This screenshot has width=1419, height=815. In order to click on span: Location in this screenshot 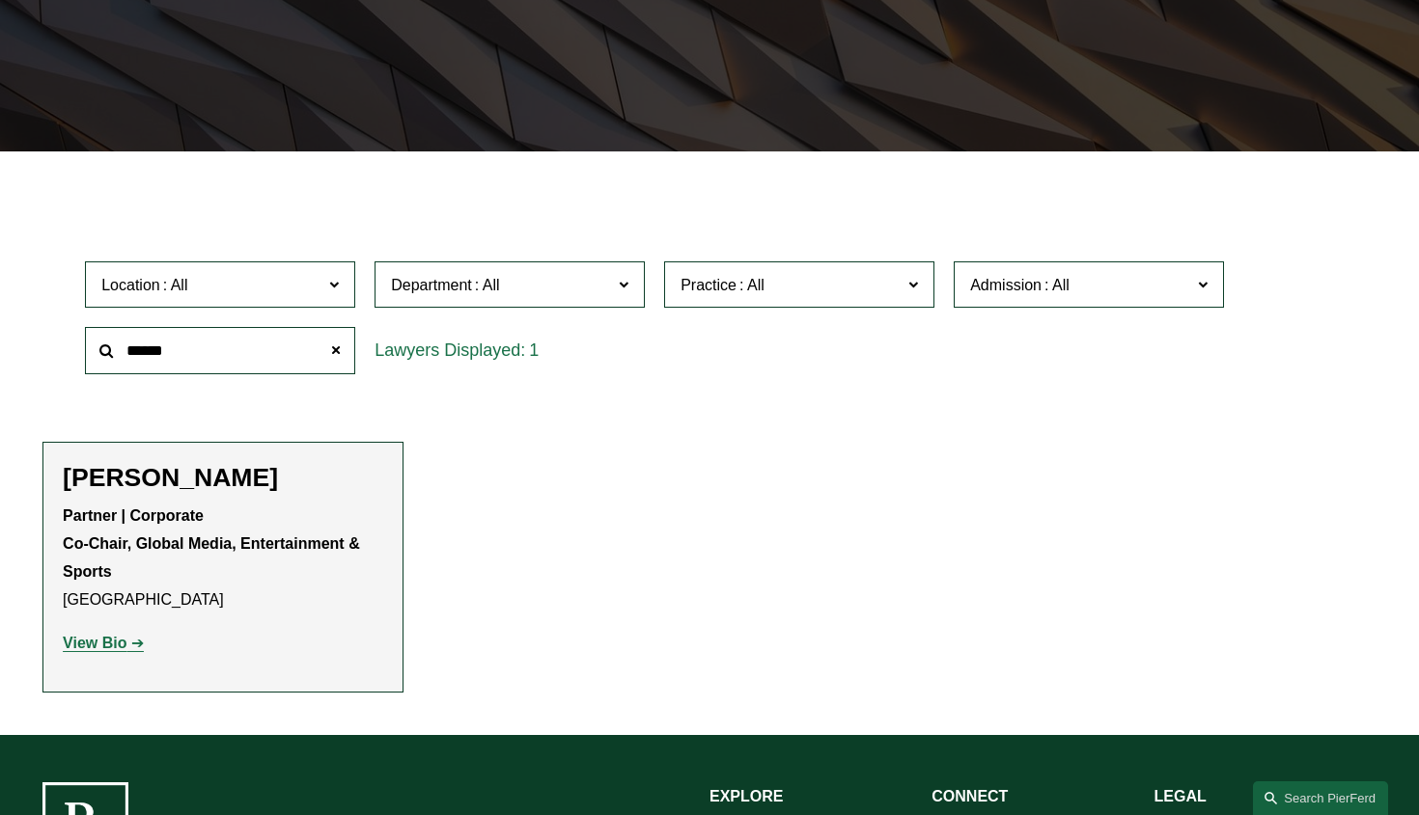, I will do `click(130, 285)`.